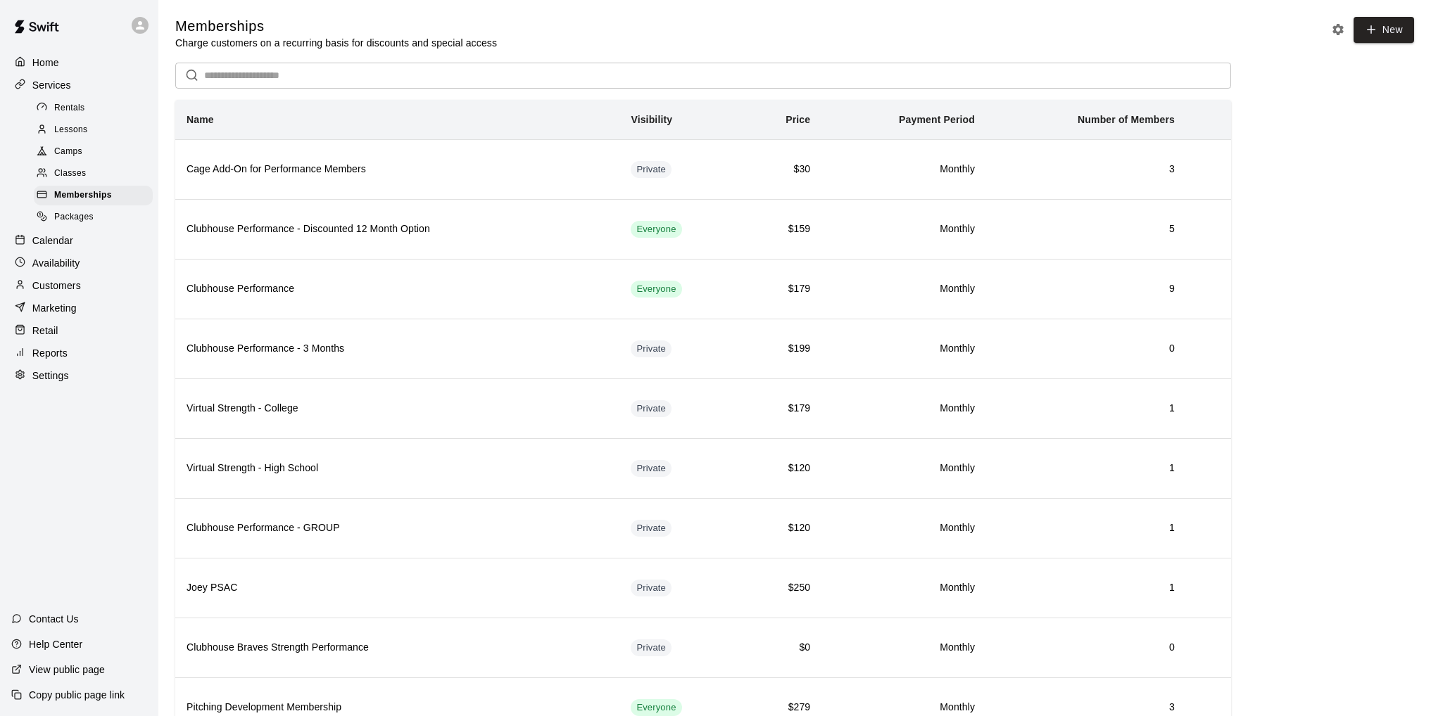 This screenshot has height=716, width=1431. Describe the element at coordinates (79, 85) in the screenshot. I see `div: Services` at that location.